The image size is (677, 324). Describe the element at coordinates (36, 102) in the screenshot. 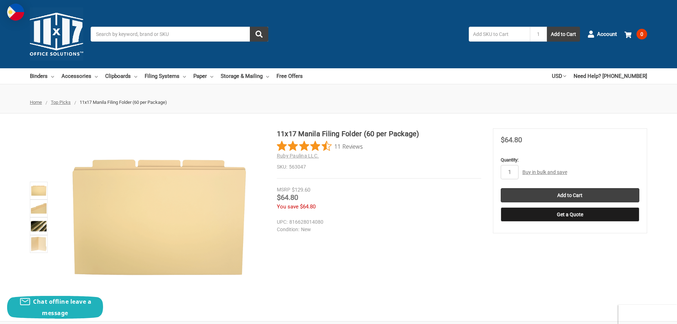

I see `a: Home` at that location.